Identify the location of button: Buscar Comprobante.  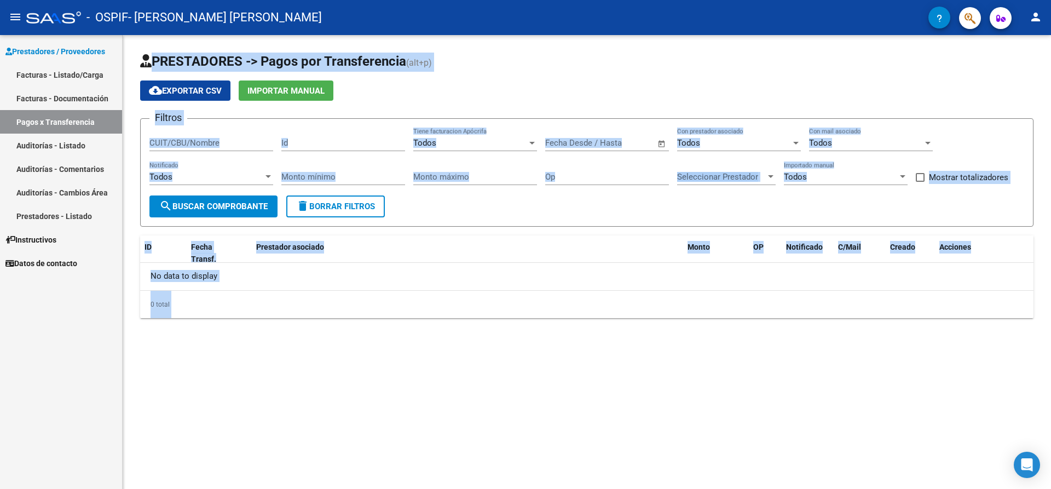
(213, 206).